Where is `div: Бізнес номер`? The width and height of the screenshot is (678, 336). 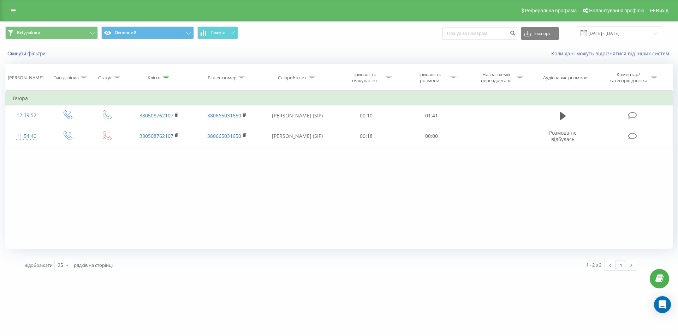 div: Бізнес номер is located at coordinates (222, 78).